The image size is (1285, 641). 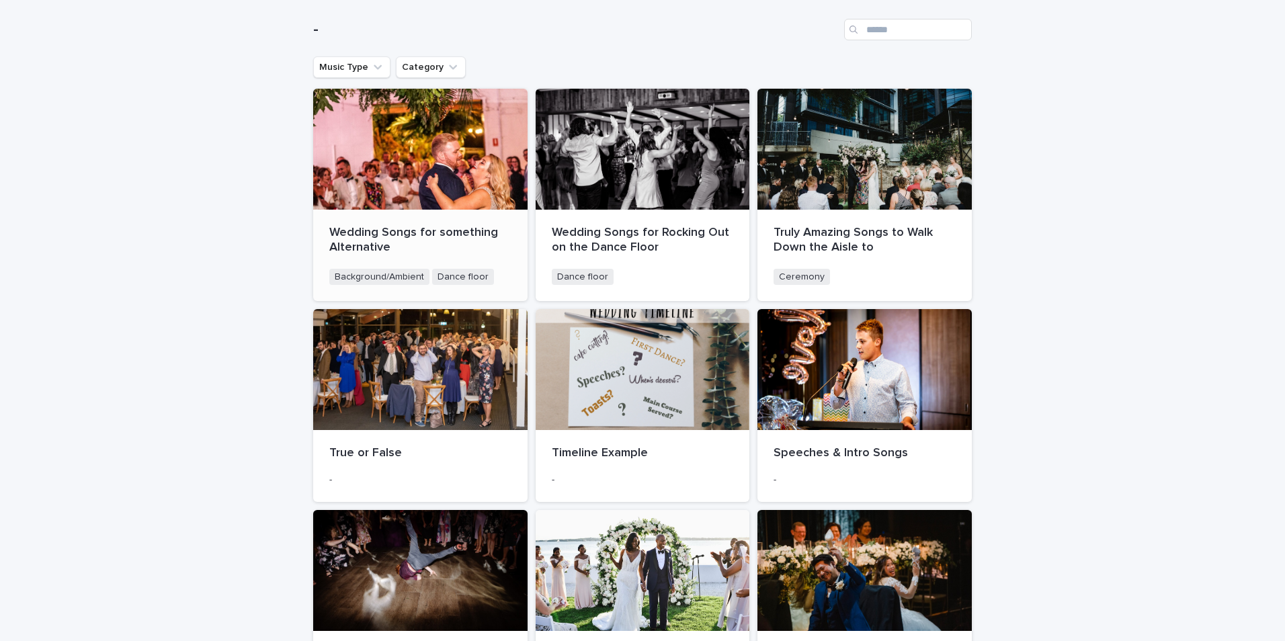 What do you see at coordinates (908, 30) in the screenshot?
I see `input: Search` at bounding box center [908, 30].